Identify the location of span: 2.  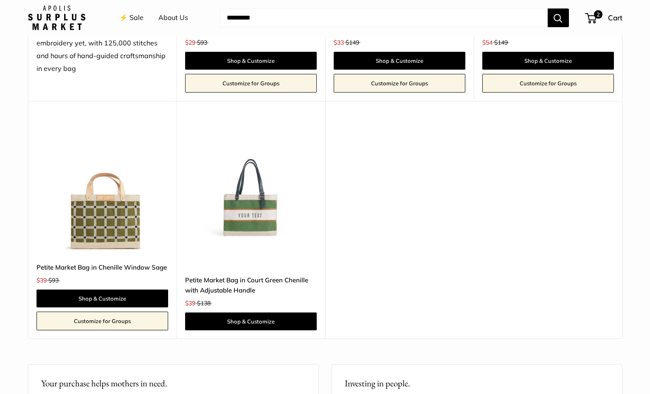
(598, 14).